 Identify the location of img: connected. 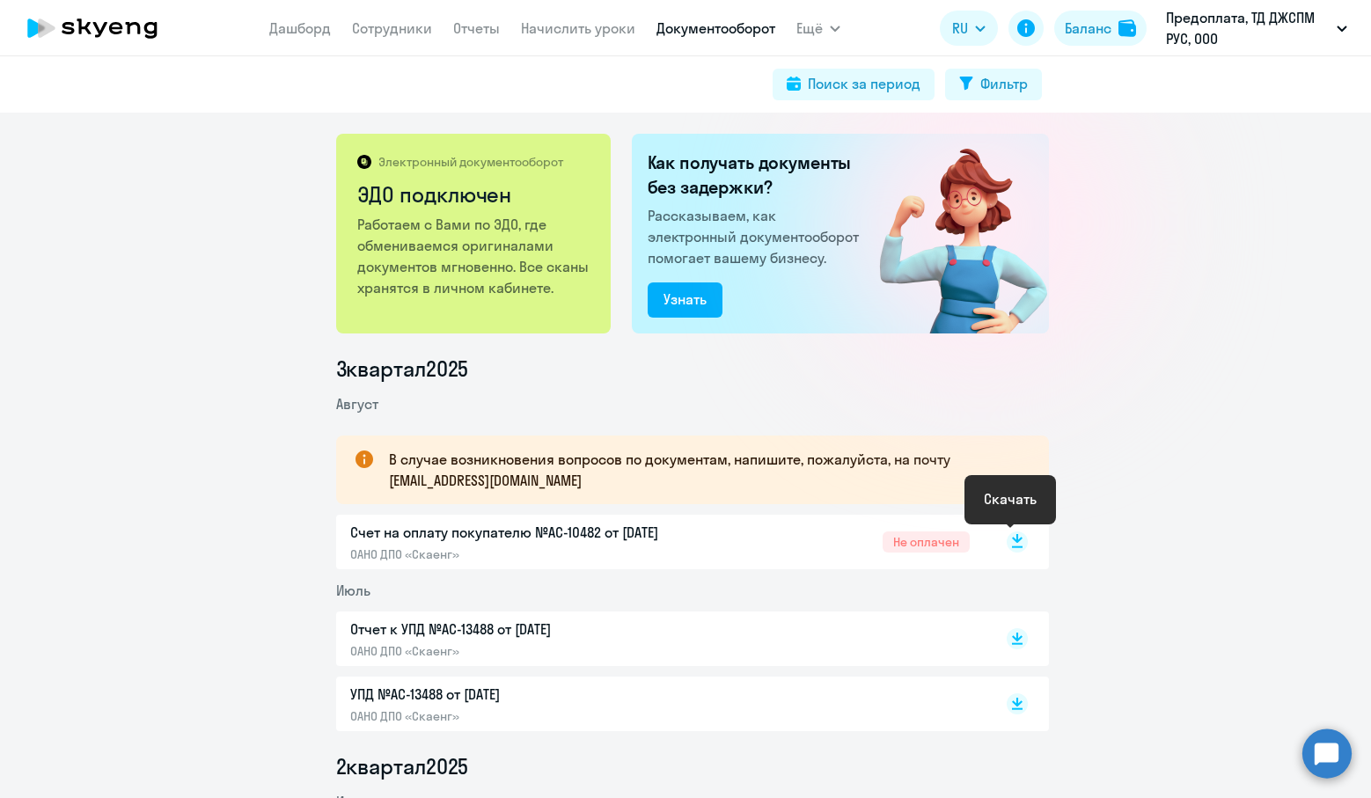
(950, 233).